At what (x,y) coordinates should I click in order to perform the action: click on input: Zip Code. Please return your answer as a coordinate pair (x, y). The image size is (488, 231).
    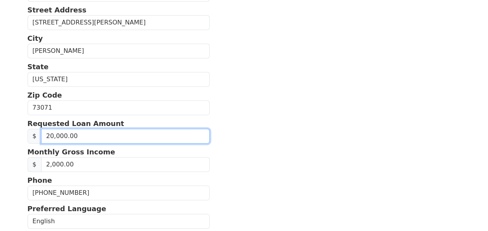
    Looking at the image, I should click on (119, 108).